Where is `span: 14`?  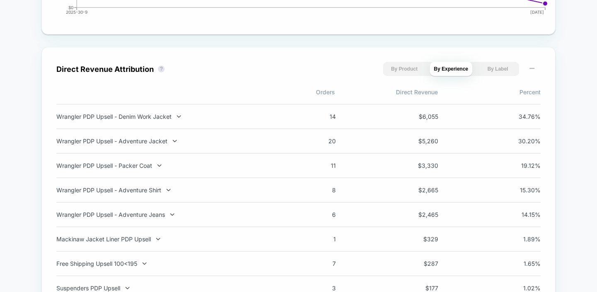
span: 14 is located at coordinates (317, 116).